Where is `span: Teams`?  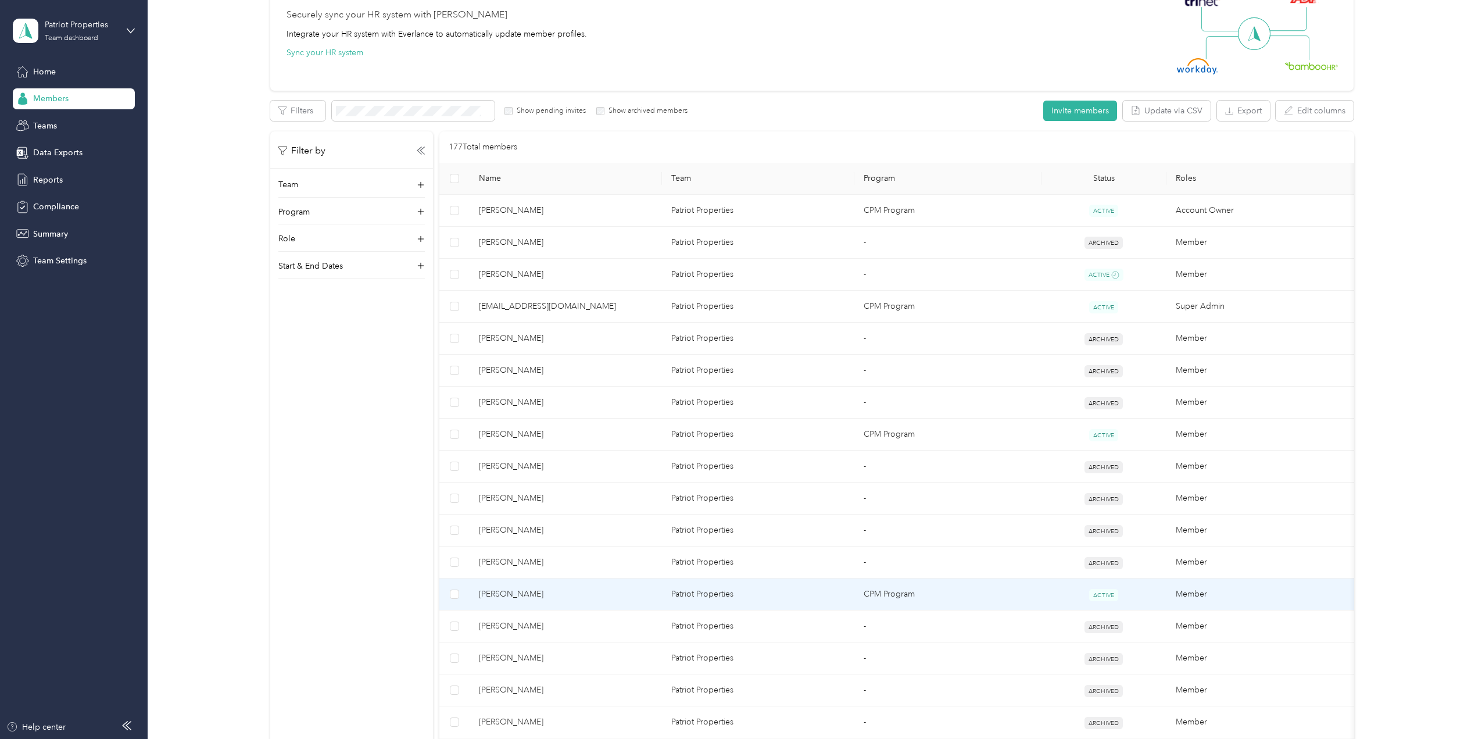 span: Teams is located at coordinates (45, 126).